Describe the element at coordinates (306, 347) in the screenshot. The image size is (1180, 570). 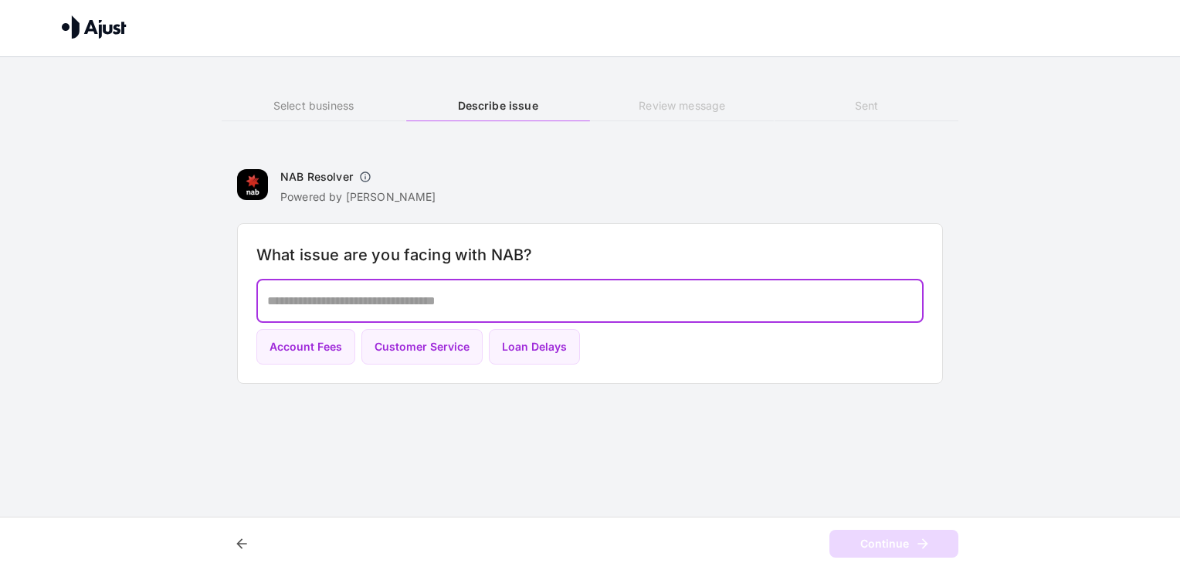
I see `button: Account Fees` at that location.